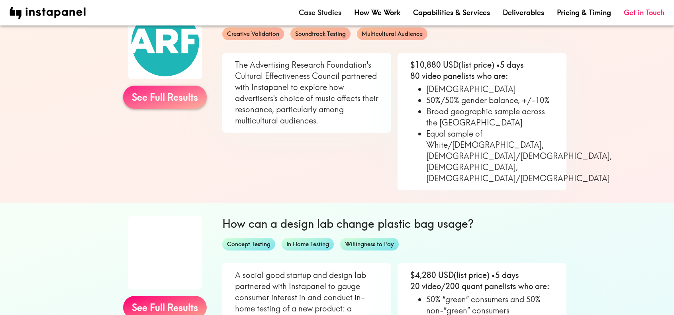  Describe the element at coordinates (165, 253) in the screenshot. I see `img: Future Meets Present logo` at that location.